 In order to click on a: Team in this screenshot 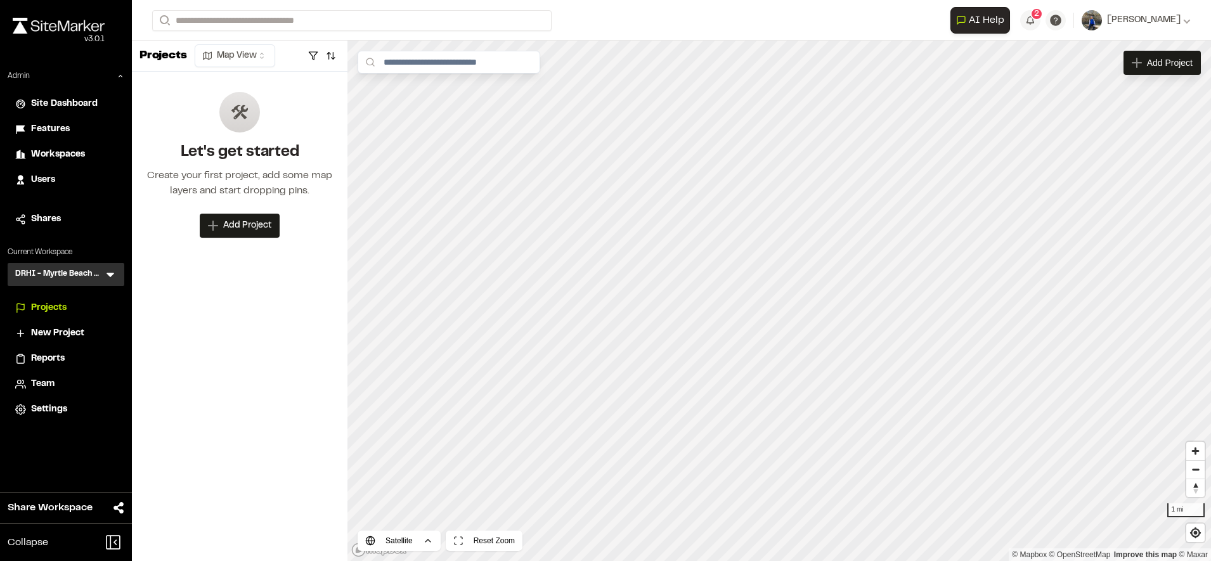, I will do `click(66, 384)`.